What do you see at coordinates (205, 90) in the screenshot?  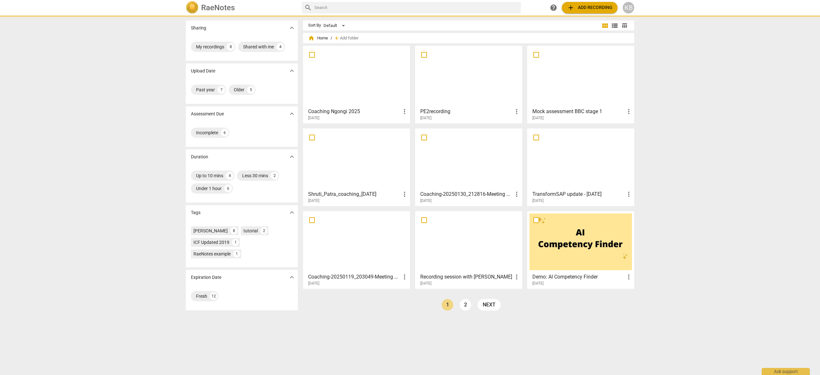 I see `div: Past year` at bounding box center [205, 90].